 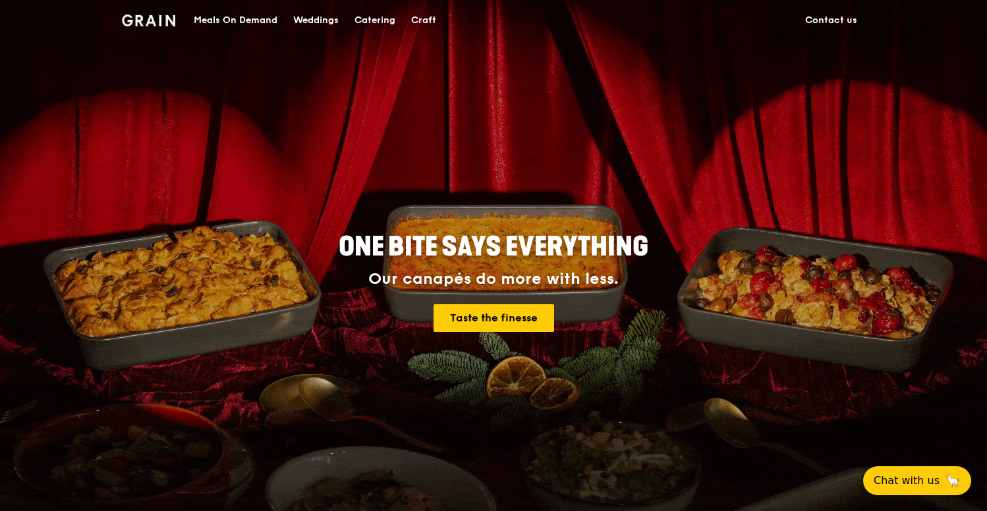 I want to click on span: Chat with us, so click(x=906, y=481).